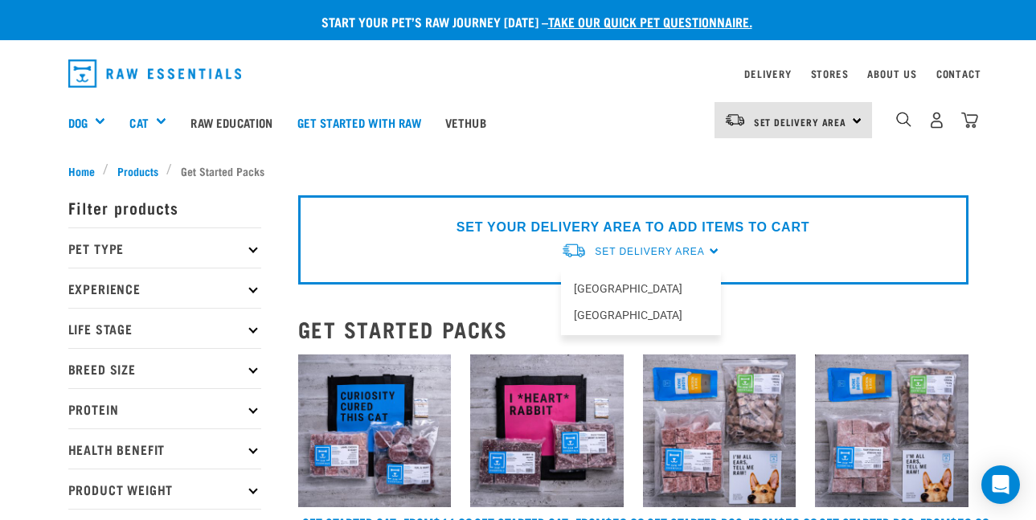 The height and width of the screenshot is (520, 1036). Describe the element at coordinates (546, 431) in the screenshot. I see `img: Assortment Of Raw Essential Products For Cats Including, Pink And Black Tote Bag With "I *Heart* ...` at that location.